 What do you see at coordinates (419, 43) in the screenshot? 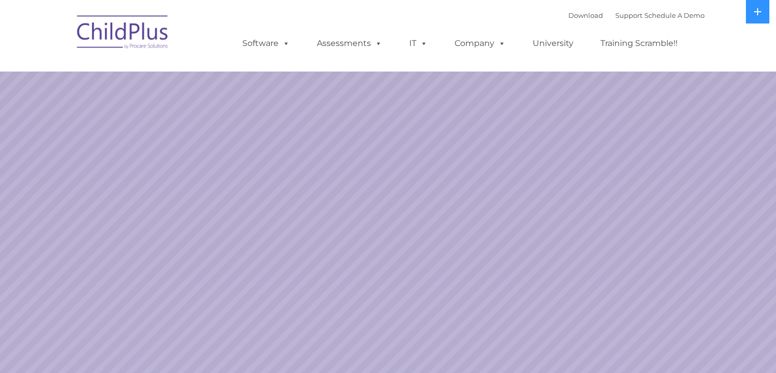
I see `a: IT` at bounding box center [419, 43].